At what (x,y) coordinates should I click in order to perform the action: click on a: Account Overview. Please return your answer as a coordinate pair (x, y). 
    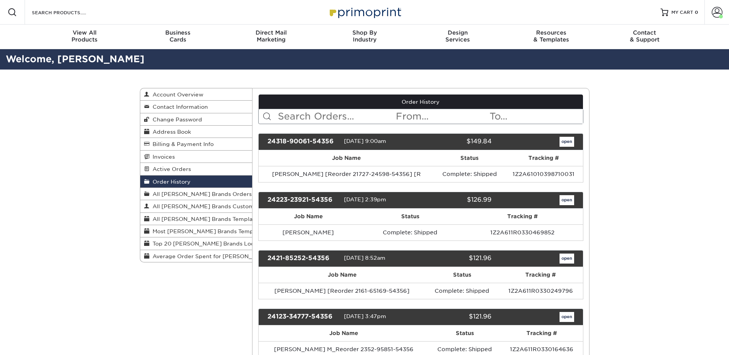
    Looking at the image, I should click on (196, 95).